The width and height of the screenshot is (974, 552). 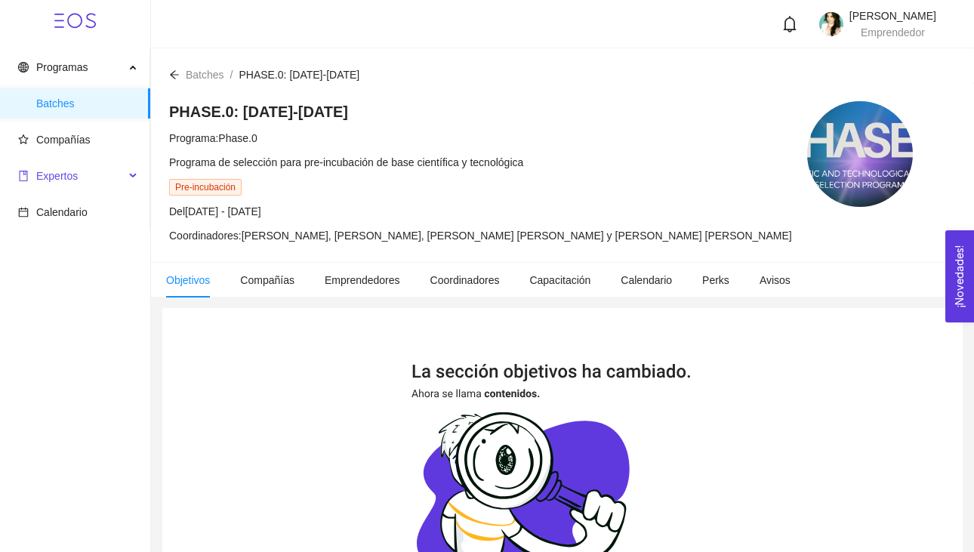 What do you see at coordinates (205, 187) in the screenshot?
I see `span: Pre-incubación` at bounding box center [205, 187].